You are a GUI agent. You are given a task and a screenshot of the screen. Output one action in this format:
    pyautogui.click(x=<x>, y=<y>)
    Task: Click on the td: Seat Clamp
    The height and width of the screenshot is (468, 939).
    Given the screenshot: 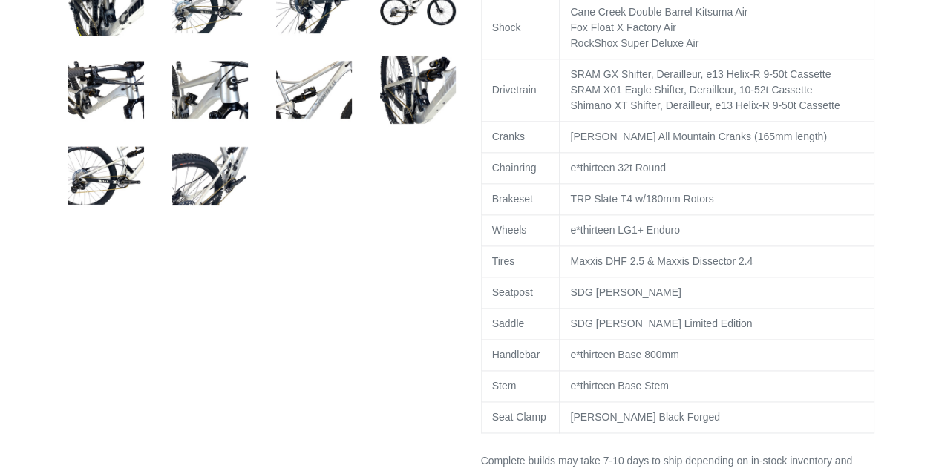 What is the action you would take?
    pyautogui.click(x=520, y=417)
    